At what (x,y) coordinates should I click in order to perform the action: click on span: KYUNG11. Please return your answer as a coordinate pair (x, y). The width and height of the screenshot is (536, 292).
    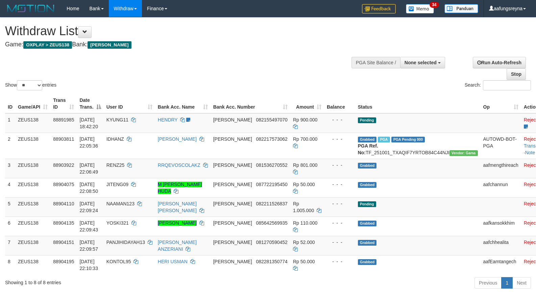
    Looking at the image, I should click on (117, 120).